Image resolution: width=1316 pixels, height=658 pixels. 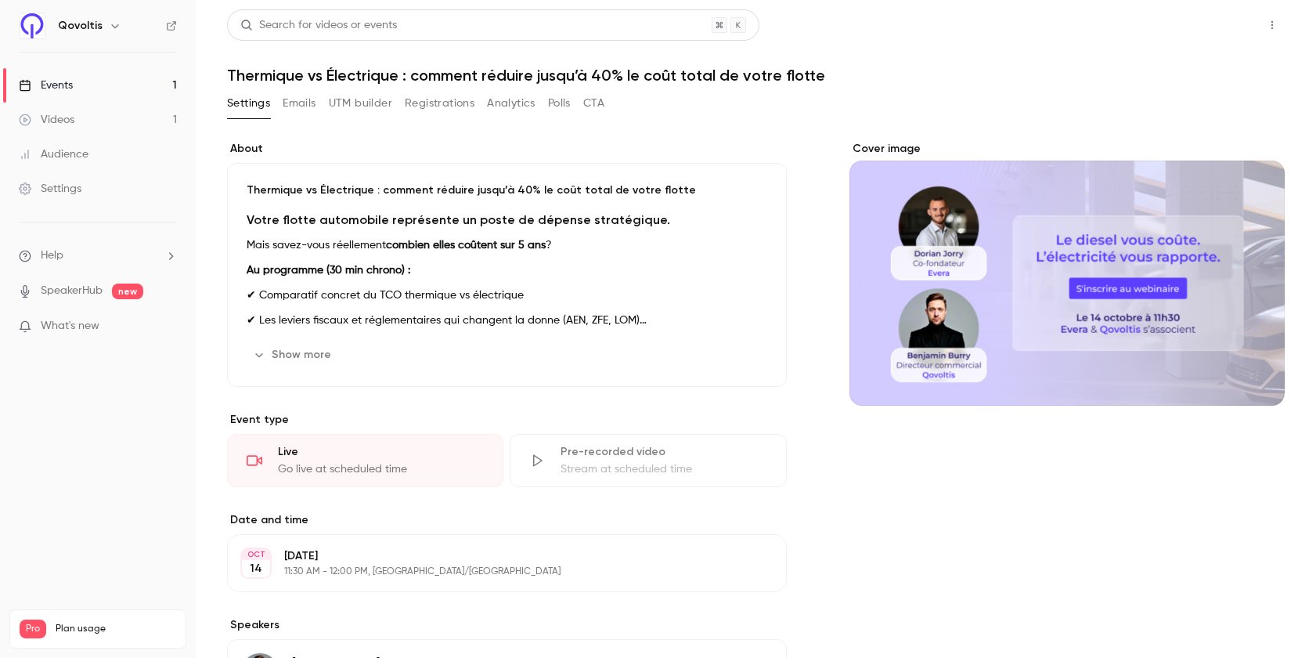 I want to click on span: What's new, so click(x=70, y=326).